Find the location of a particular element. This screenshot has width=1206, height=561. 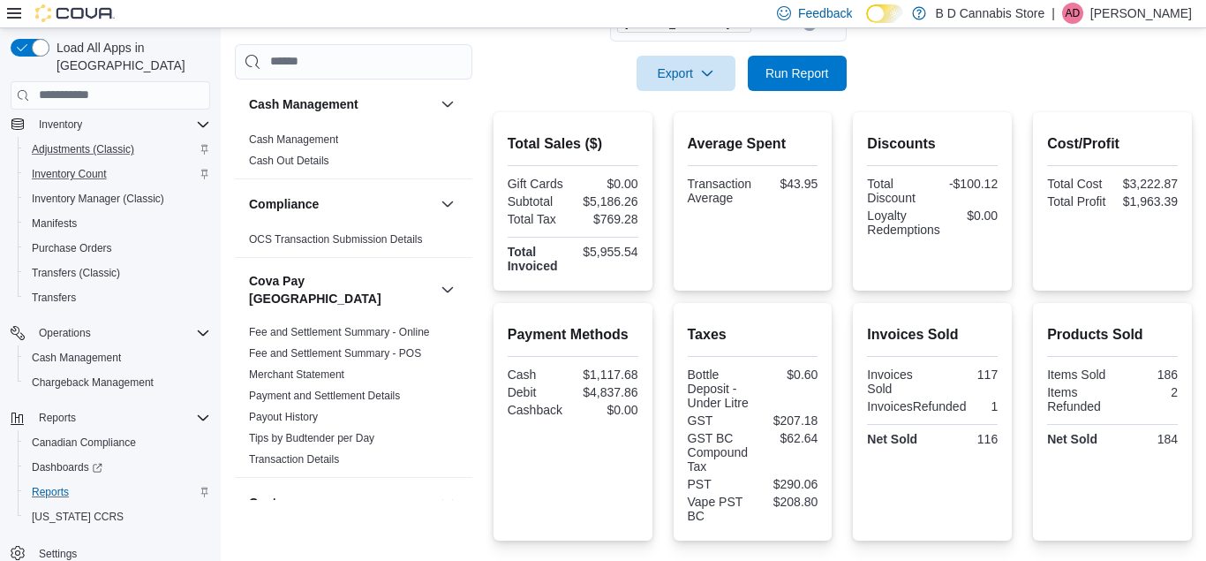

button: Manifests is located at coordinates (117, 223).